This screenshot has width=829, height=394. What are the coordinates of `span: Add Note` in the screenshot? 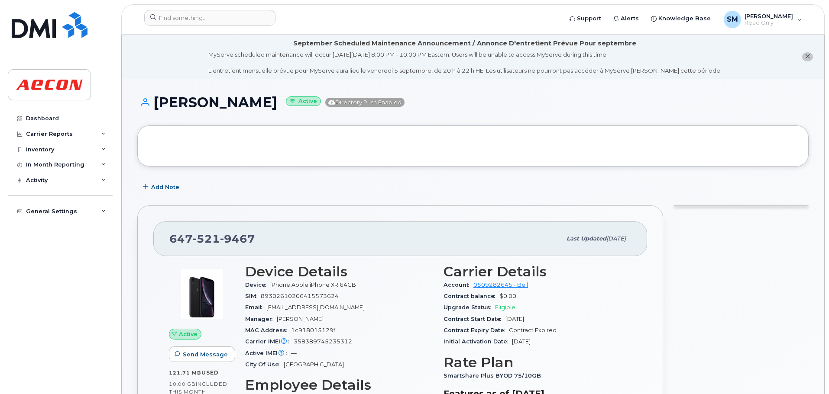 It's located at (165, 187).